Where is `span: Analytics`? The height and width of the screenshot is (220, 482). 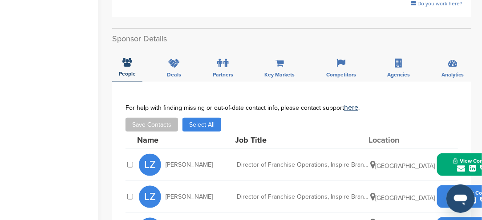 span: Analytics is located at coordinates (453, 75).